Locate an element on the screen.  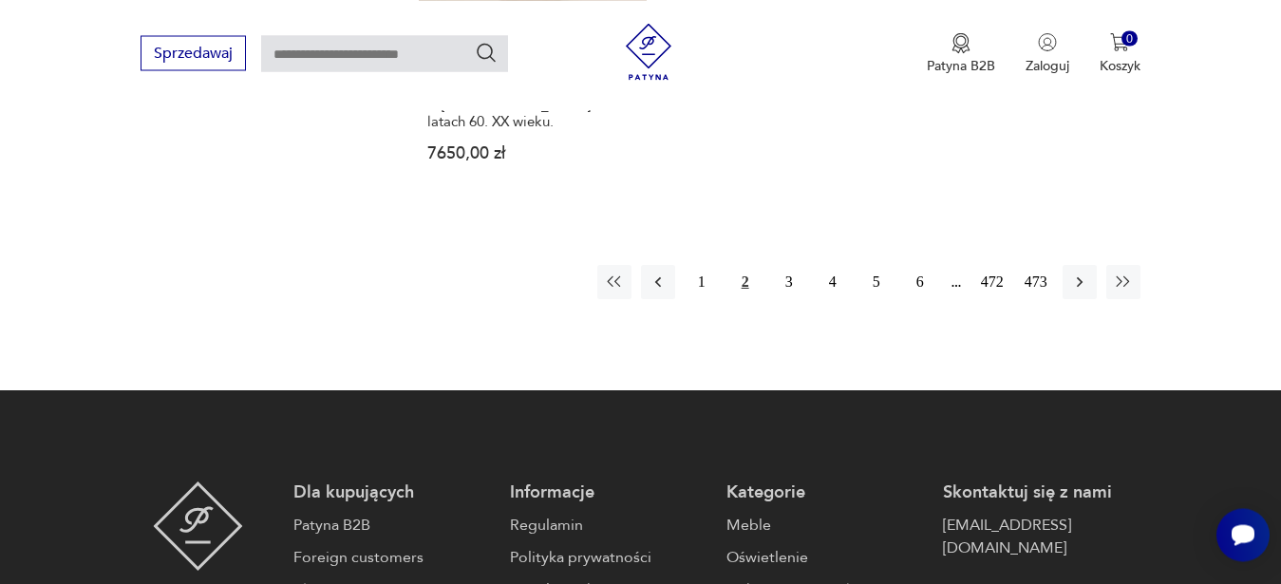
a: Ikona medaluPatyna B2B is located at coordinates (961, 53).